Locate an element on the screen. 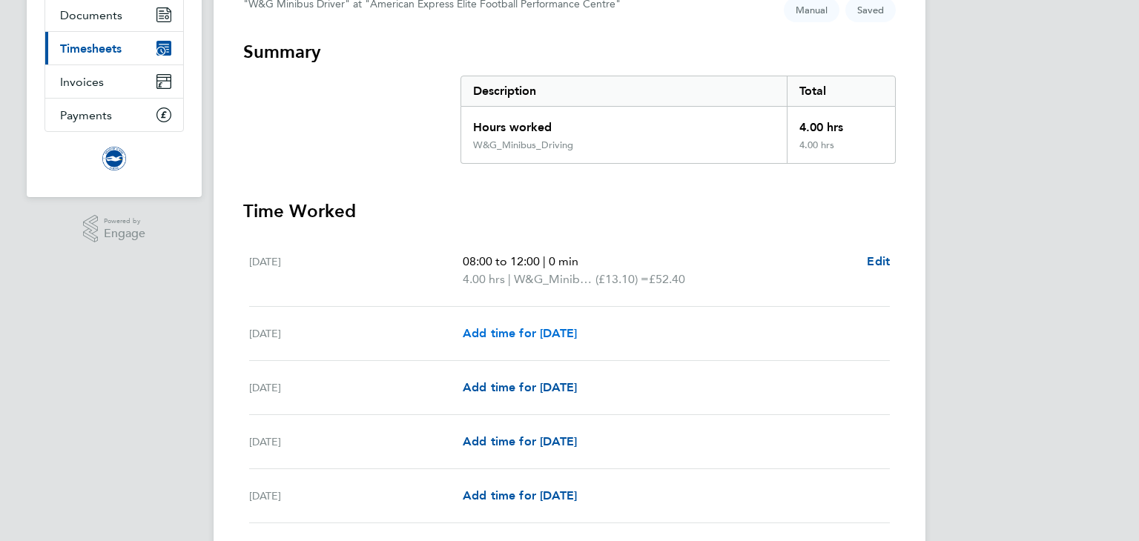 The image size is (1139, 541). h3: Summary is located at coordinates (570, 52).